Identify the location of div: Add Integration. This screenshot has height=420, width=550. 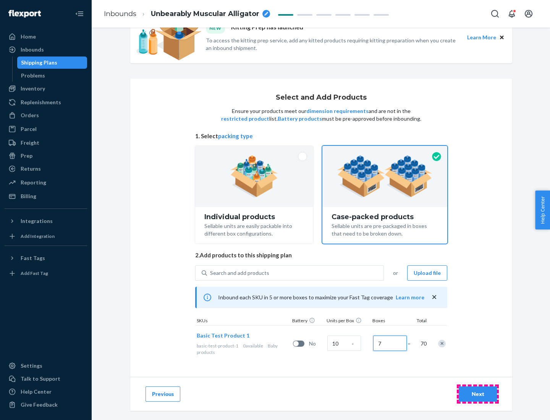
(37, 236).